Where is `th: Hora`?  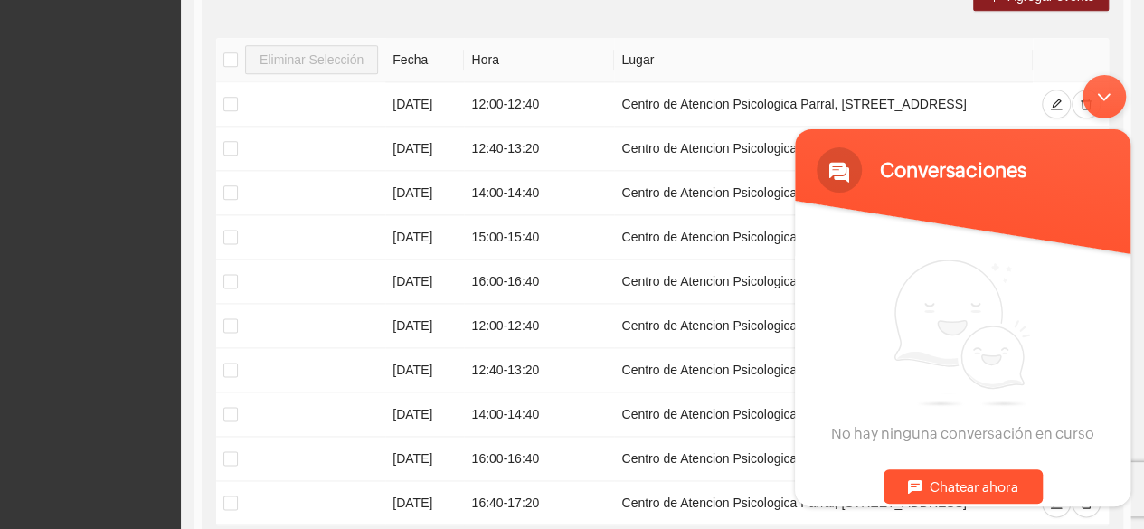
th: Hora is located at coordinates (539, 60).